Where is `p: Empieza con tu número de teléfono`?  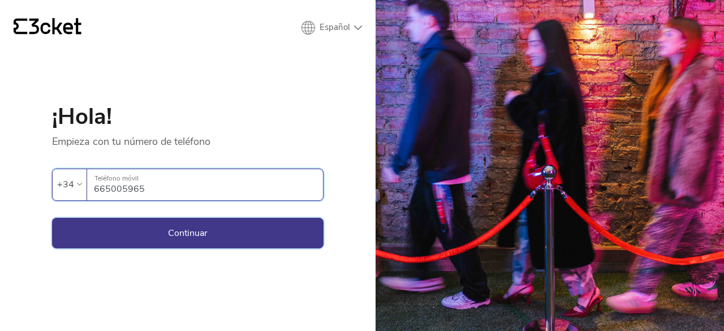 p: Empieza con tu número de teléfono is located at coordinates (188, 138).